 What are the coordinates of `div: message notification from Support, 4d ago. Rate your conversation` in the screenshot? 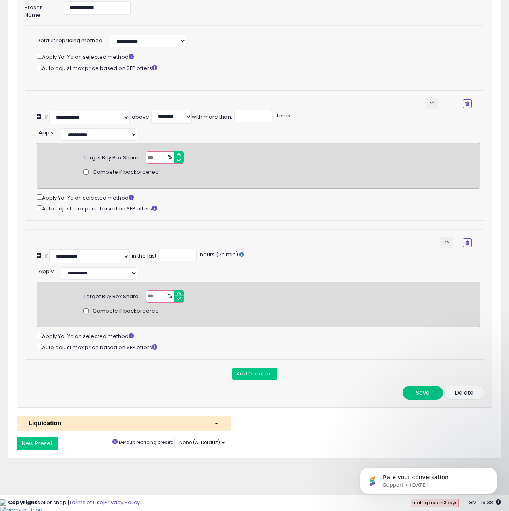 It's located at (81, 30).